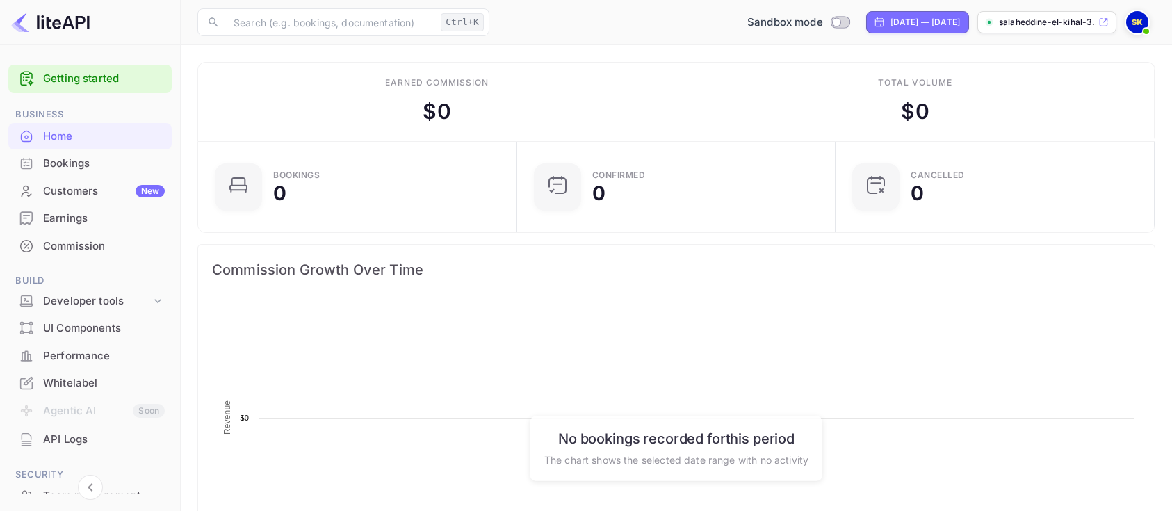  Describe the element at coordinates (90, 439) in the screenshot. I see `a: API Logs` at that location.